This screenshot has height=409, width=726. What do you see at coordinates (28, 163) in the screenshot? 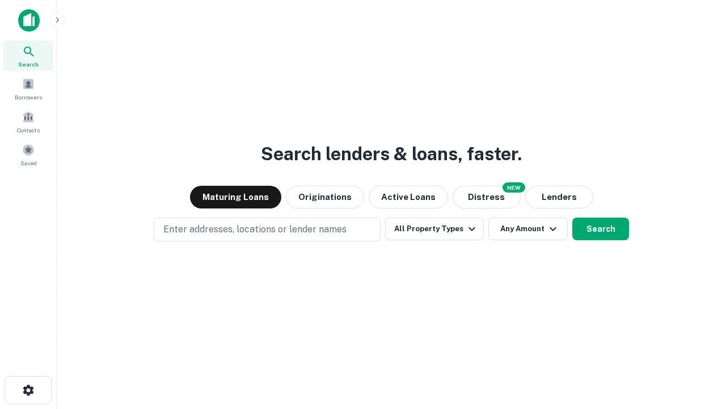
I see `span: Saved` at bounding box center [28, 163].